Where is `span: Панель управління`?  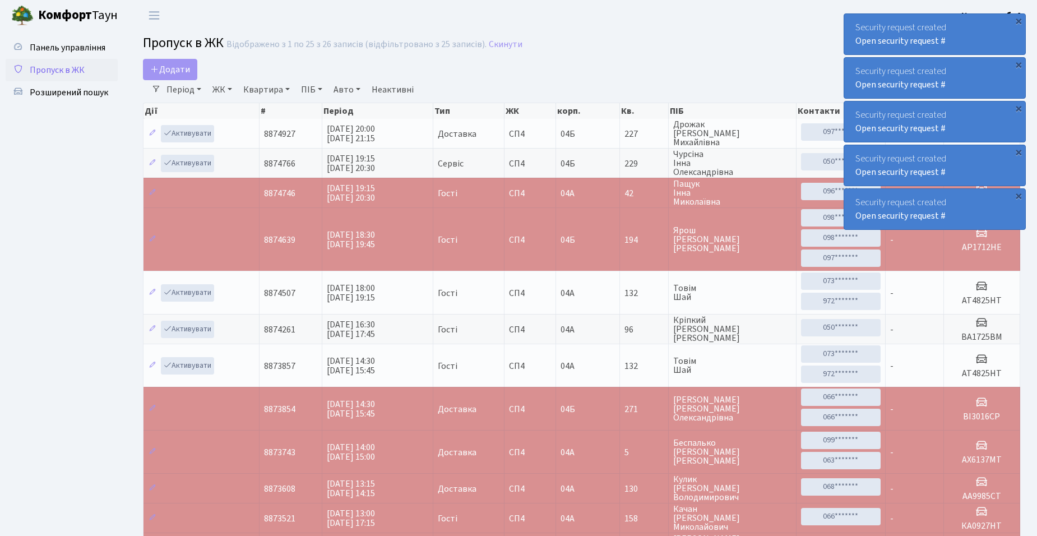 span: Панель управління is located at coordinates (67, 48).